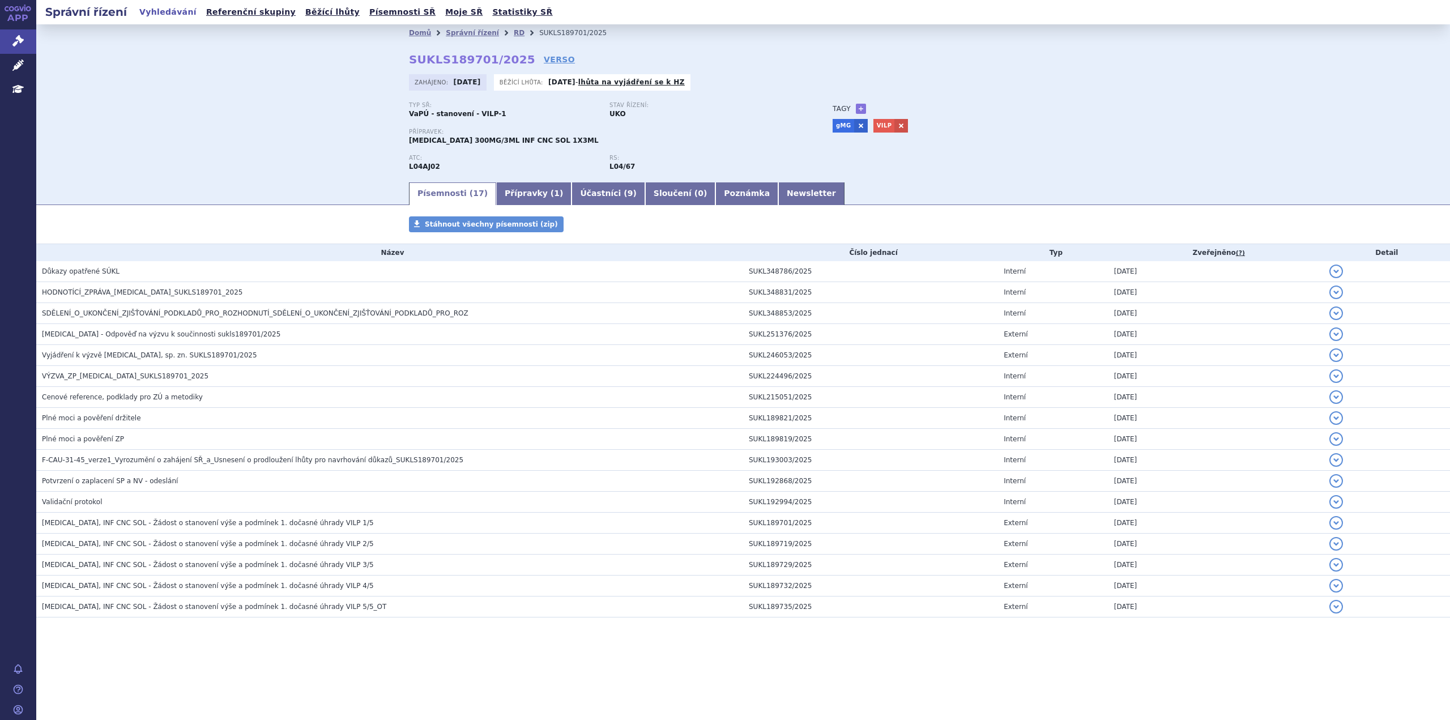 The height and width of the screenshot is (720, 1450). What do you see at coordinates (871, 376) in the screenshot?
I see `td: SUKL224496/2025` at bounding box center [871, 376].